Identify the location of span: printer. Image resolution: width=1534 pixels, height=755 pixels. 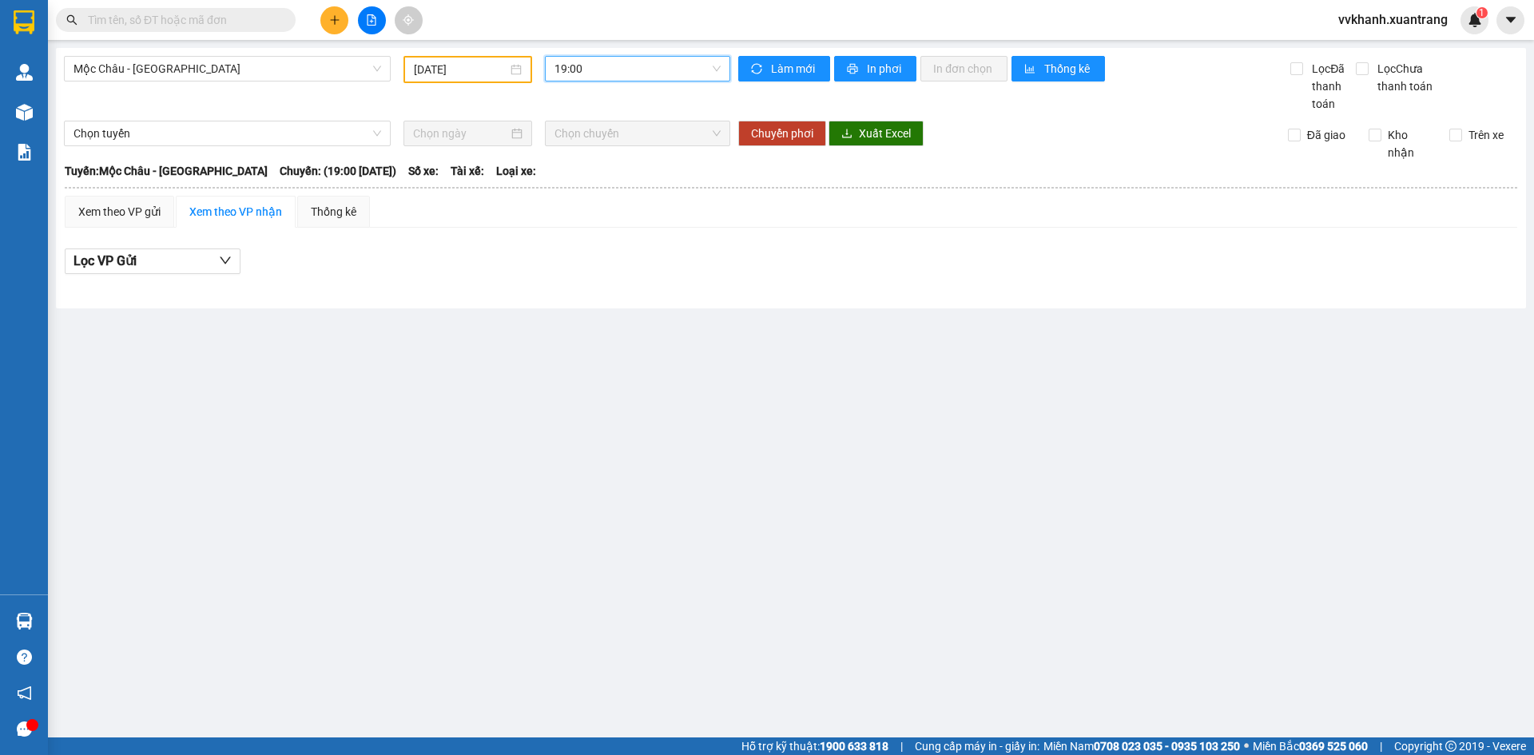
(853, 69).